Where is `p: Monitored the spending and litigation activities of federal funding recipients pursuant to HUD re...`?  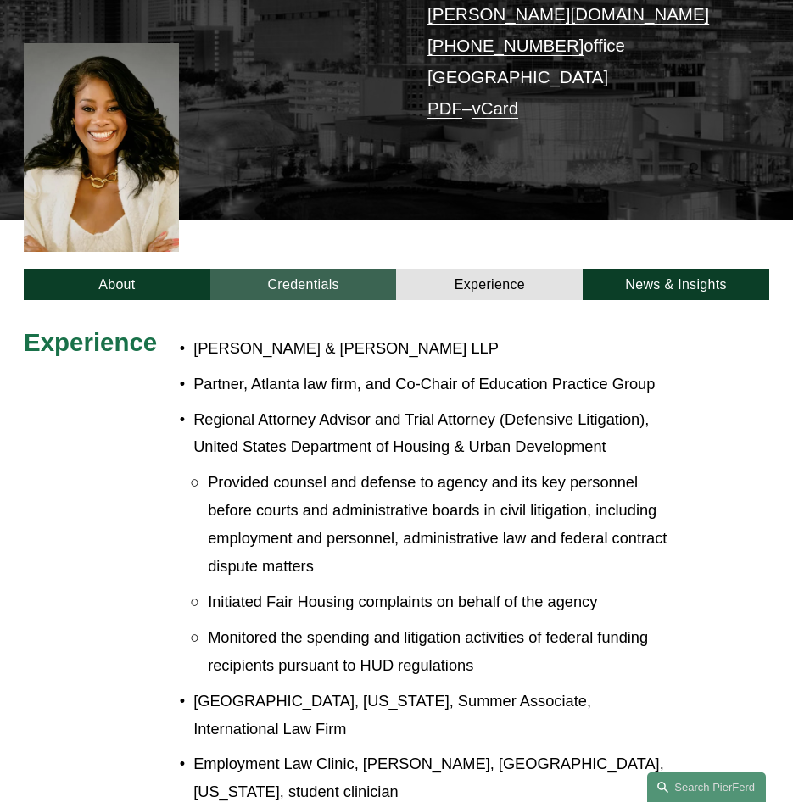
p: Monitored the spending and litigation activities of federal funding recipients pursuant to HUD re... is located at coordinates (442, 652).